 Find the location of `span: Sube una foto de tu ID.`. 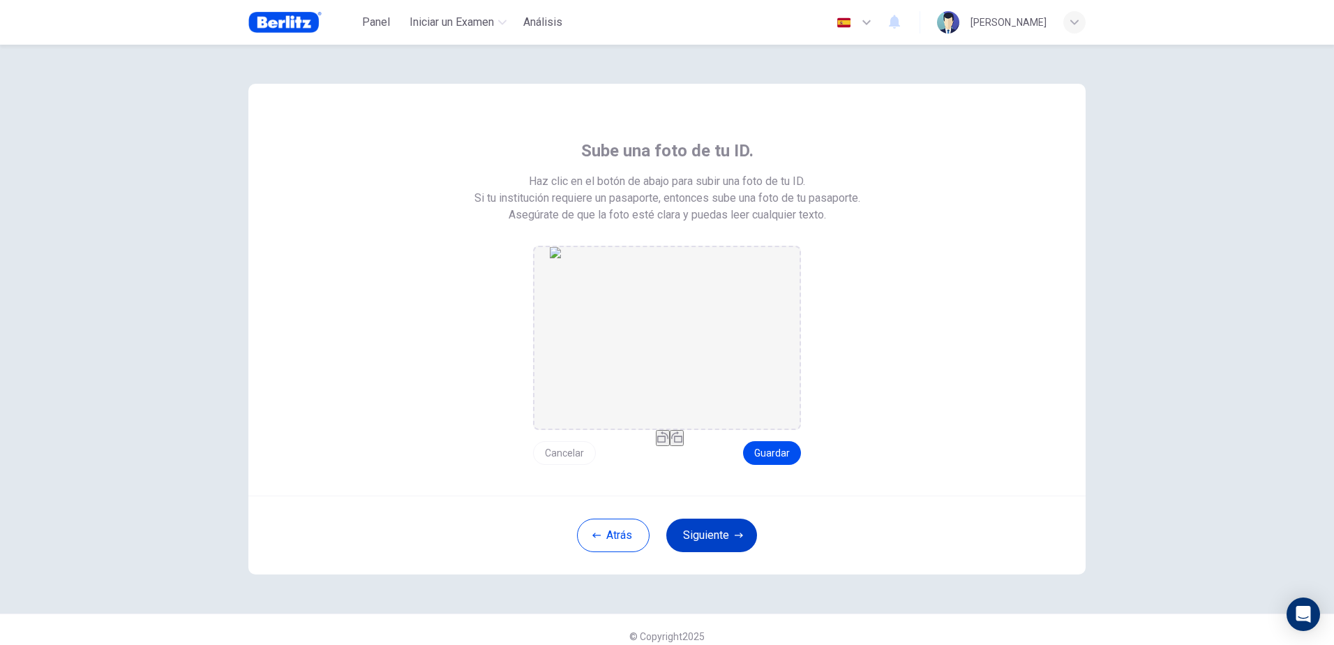

span: Sube una foto de tu ID. is located at coordinates (667, 151).